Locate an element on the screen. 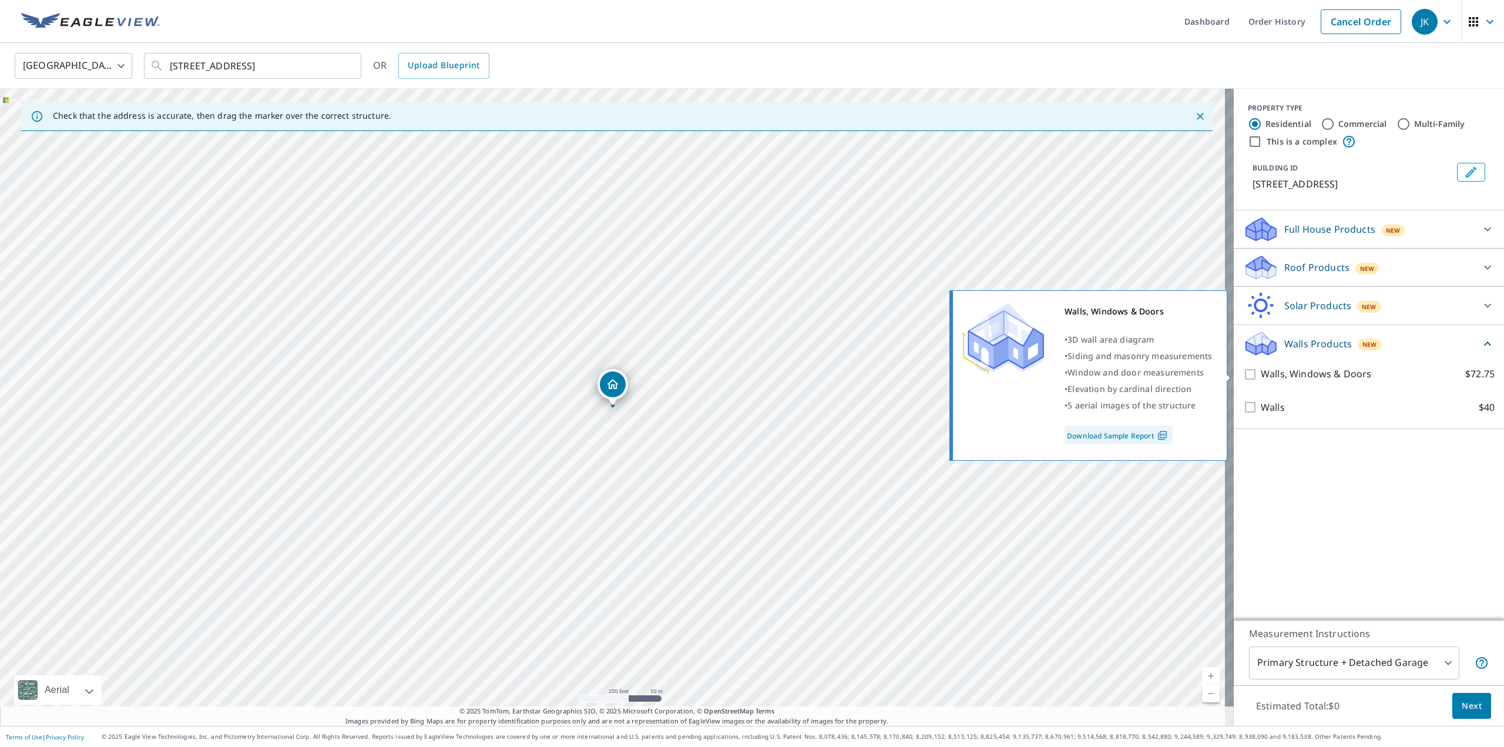 This screenshot has height=747, width=1504. a: Privacy Policy is located at coordinates (65, 737).